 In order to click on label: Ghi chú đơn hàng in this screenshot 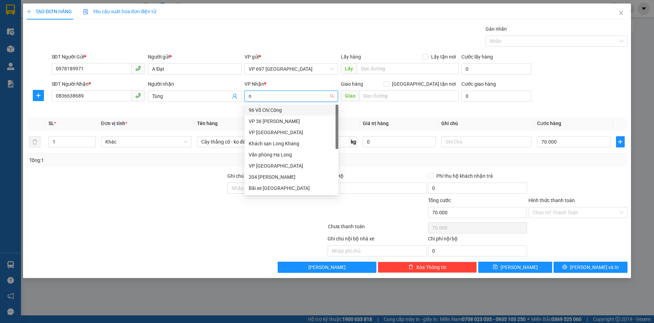, I will do `click(247, 176)`.